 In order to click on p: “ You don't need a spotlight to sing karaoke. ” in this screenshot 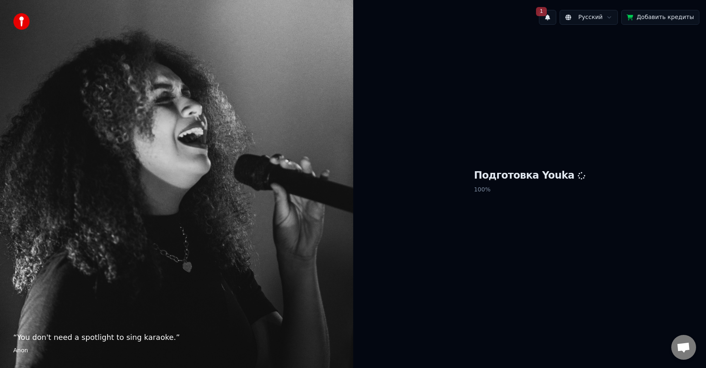, I will do `click(177, 337)`.